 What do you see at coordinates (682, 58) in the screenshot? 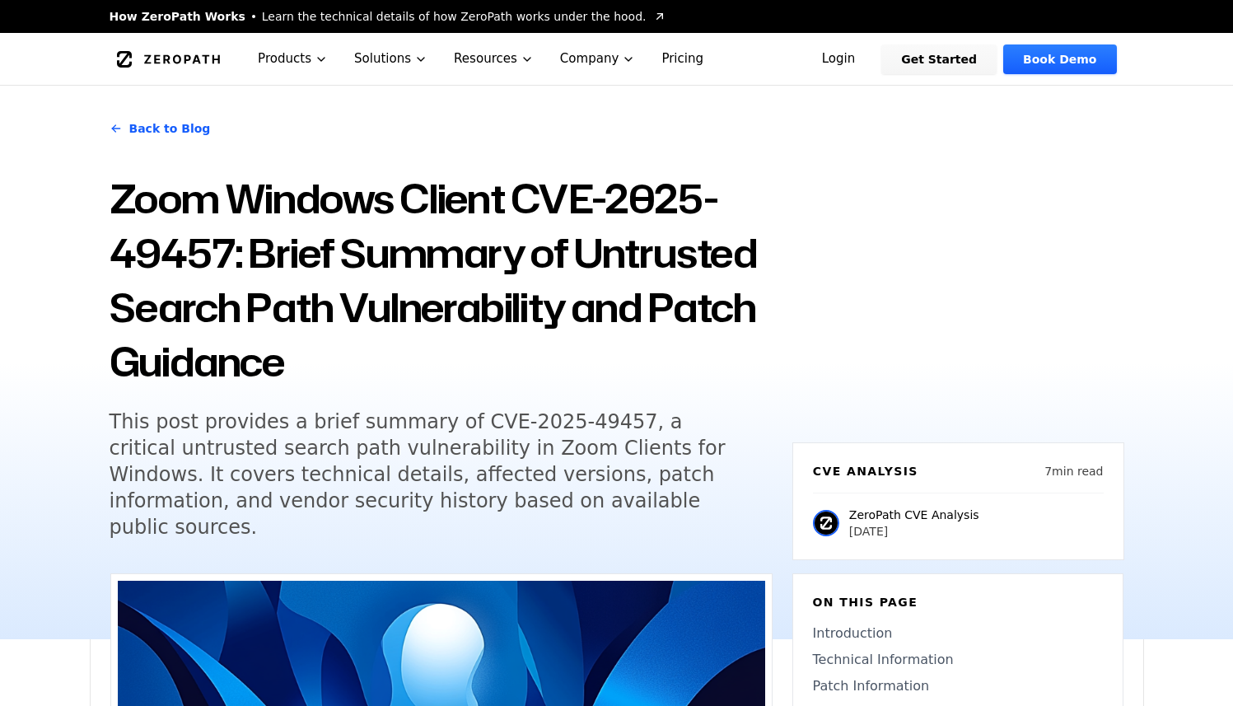
I see `a: Pricing` at bounding box center [682, 58].